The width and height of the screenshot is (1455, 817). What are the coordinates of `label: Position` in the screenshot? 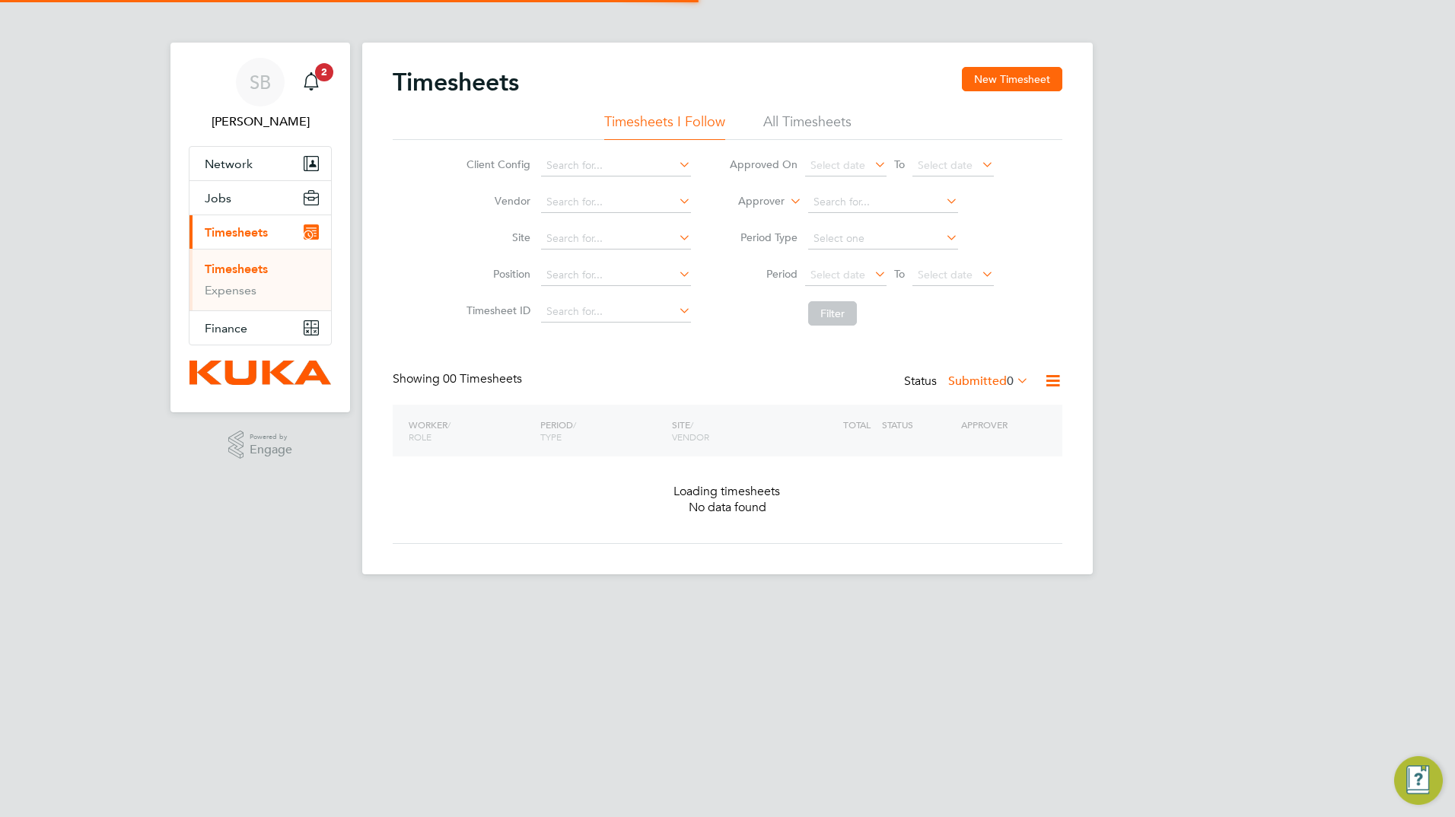 It's located at (496, 274).